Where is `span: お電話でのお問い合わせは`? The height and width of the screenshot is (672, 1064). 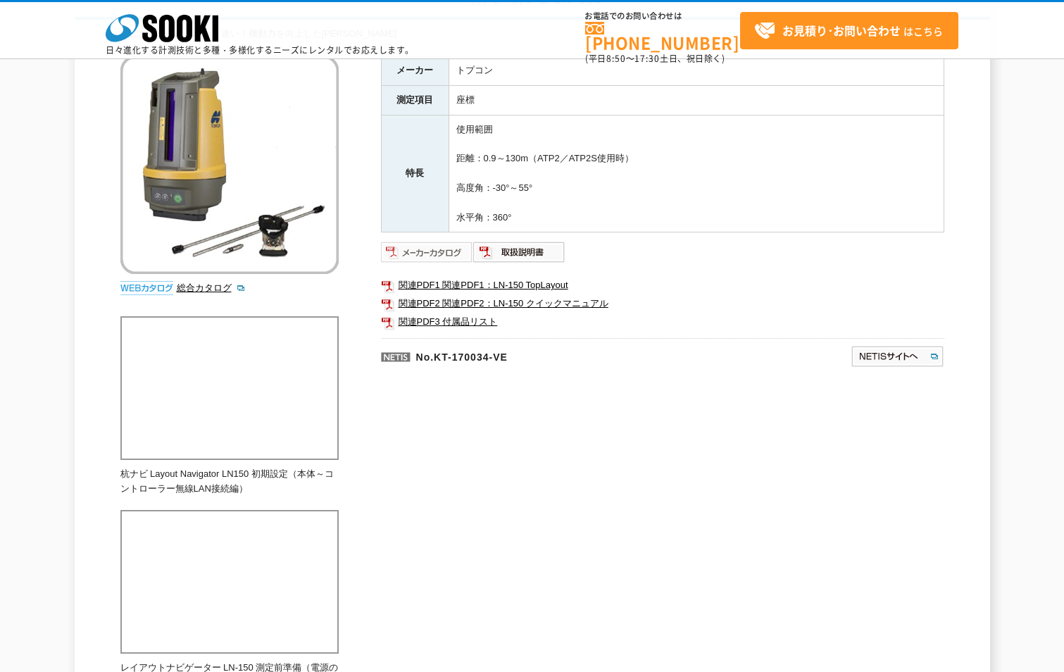
span: お電話でのお問い合わせは is located at coordinates (663, 16).